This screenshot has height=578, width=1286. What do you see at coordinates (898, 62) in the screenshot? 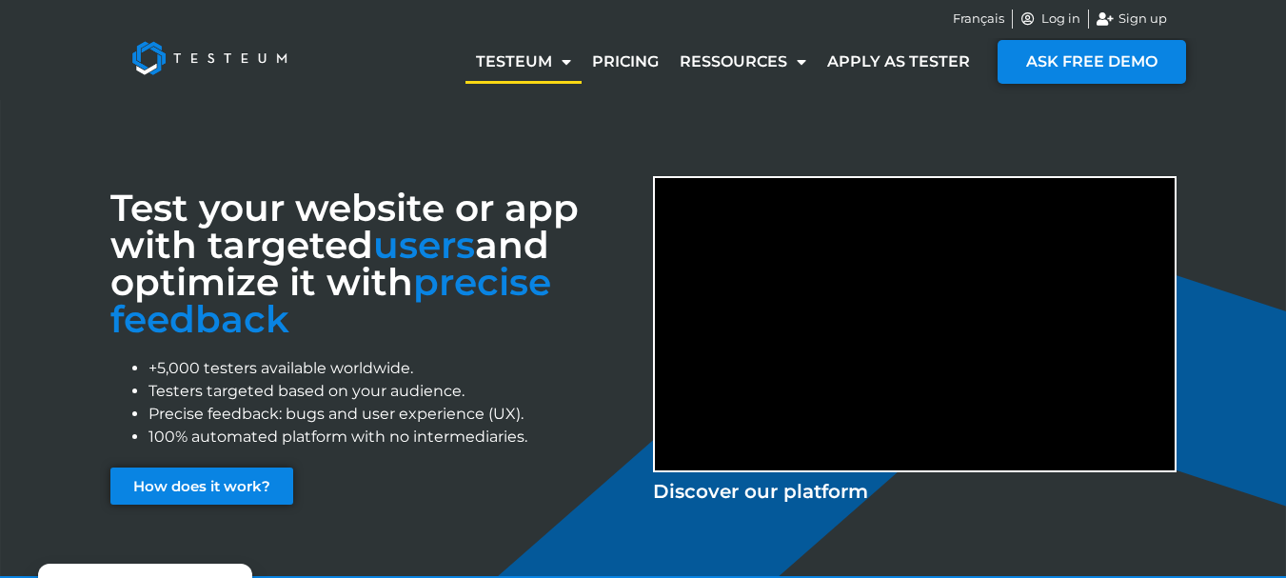
I see `a: Apply as tester` at bounding box center [898, 62].